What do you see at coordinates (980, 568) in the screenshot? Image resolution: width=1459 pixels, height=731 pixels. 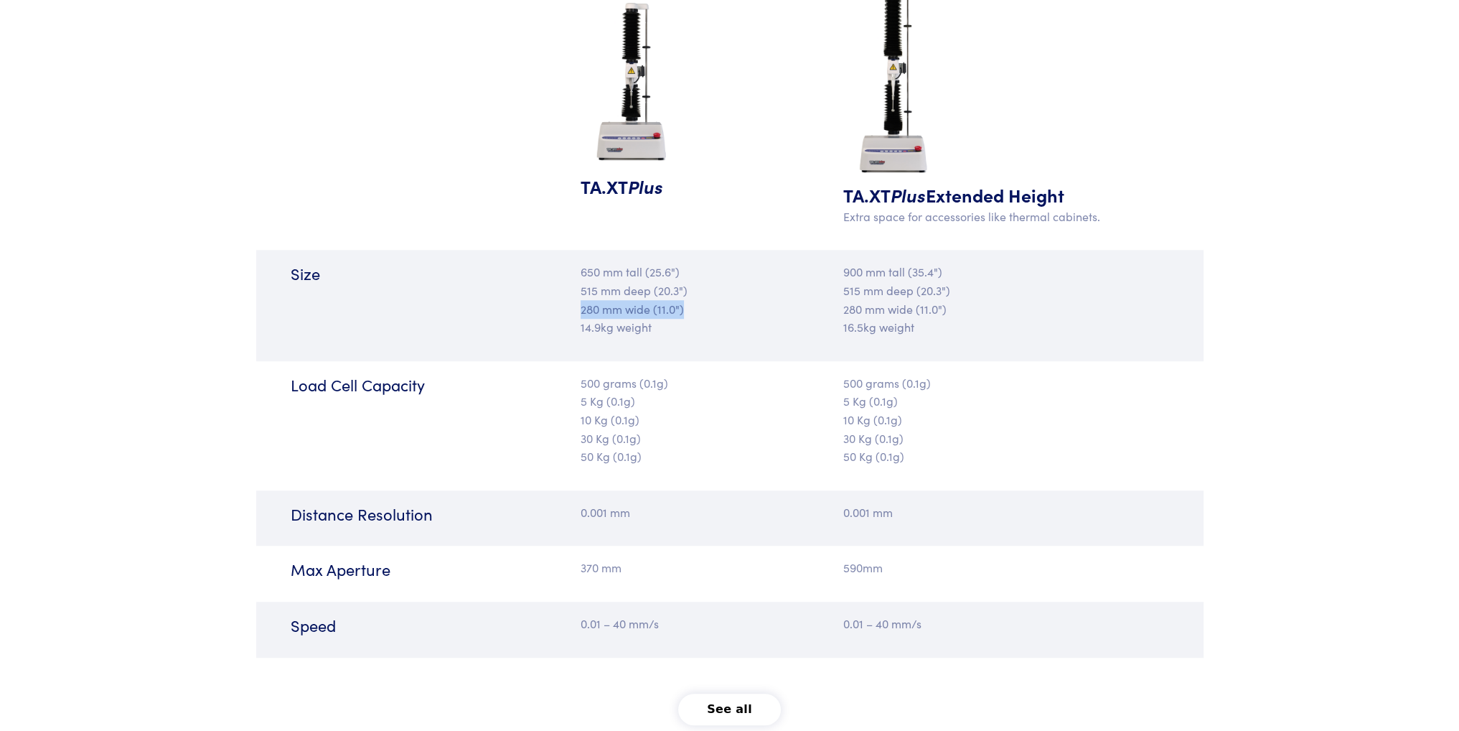 I see `p: 590mm` at bounding box center [980, 568].